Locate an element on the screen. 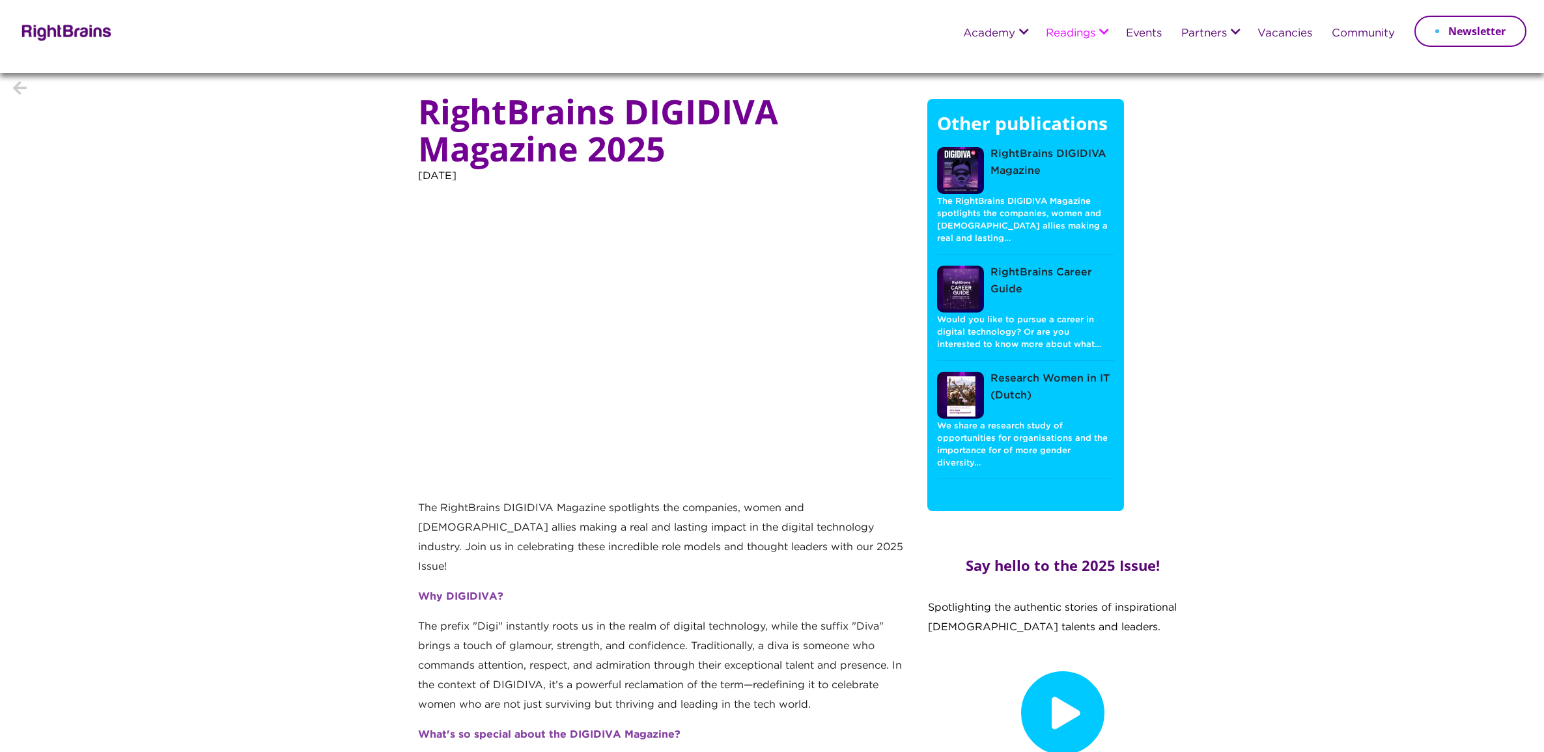 The width and height of the screenshot is (1544, 752). p: The prefix "Digi" instantly roots us in the realm of digital technology, while the suffix "Diva" ... is located at coordinates (663, 671).